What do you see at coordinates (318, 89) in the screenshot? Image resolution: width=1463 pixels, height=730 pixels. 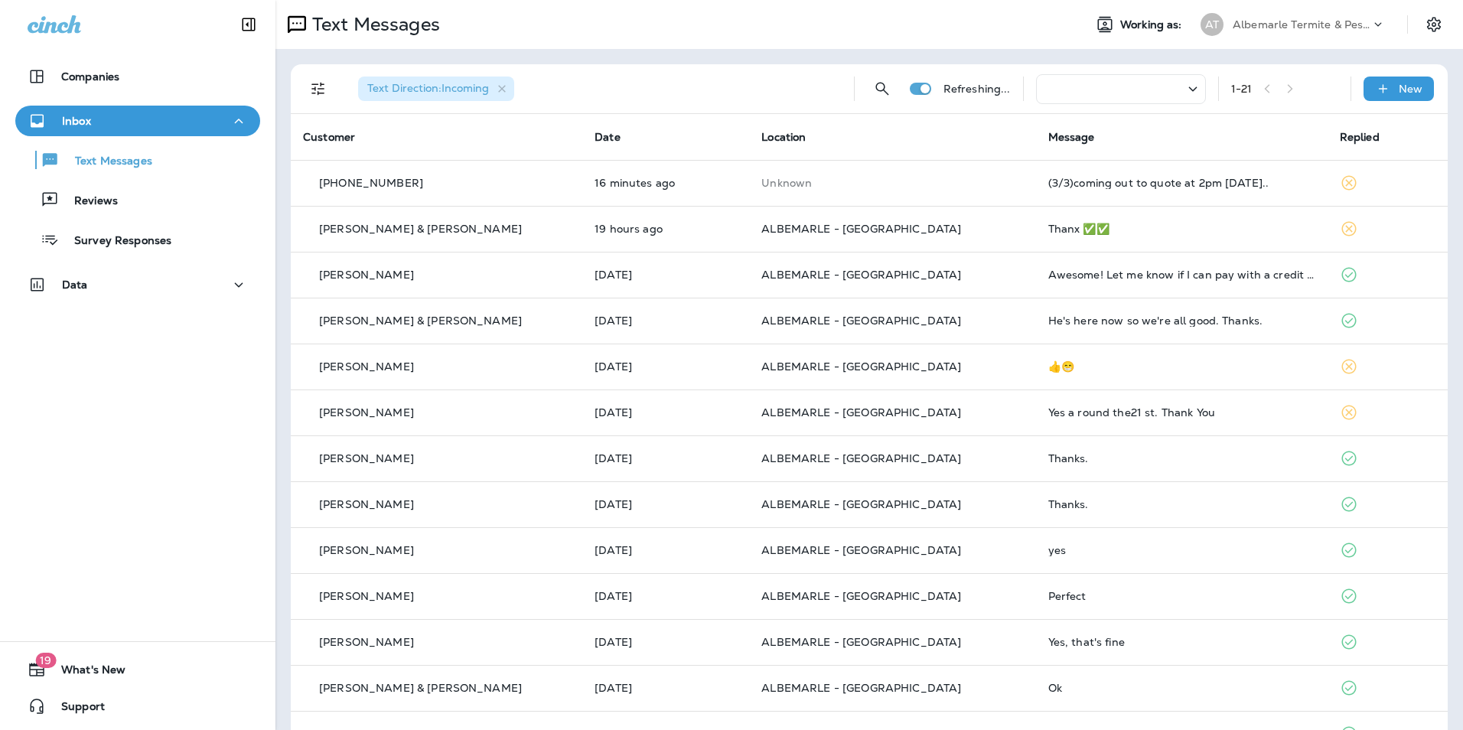 I see `button: Filters` at bounding box center [318, 89].